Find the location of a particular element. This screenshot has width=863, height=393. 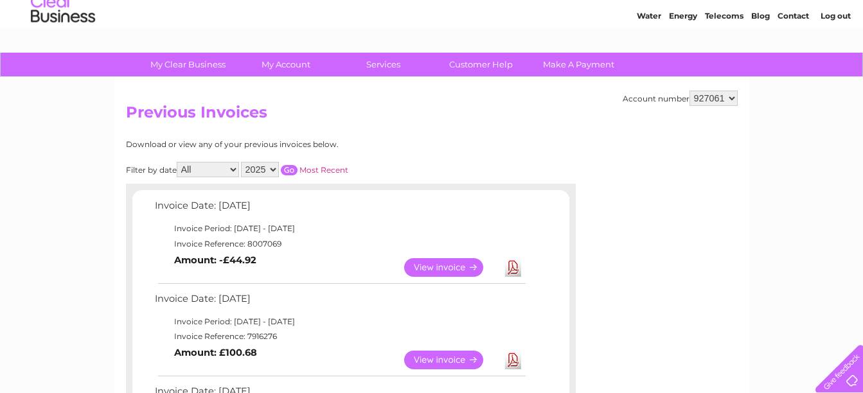

a: Services is located at coordinates (383, 64).